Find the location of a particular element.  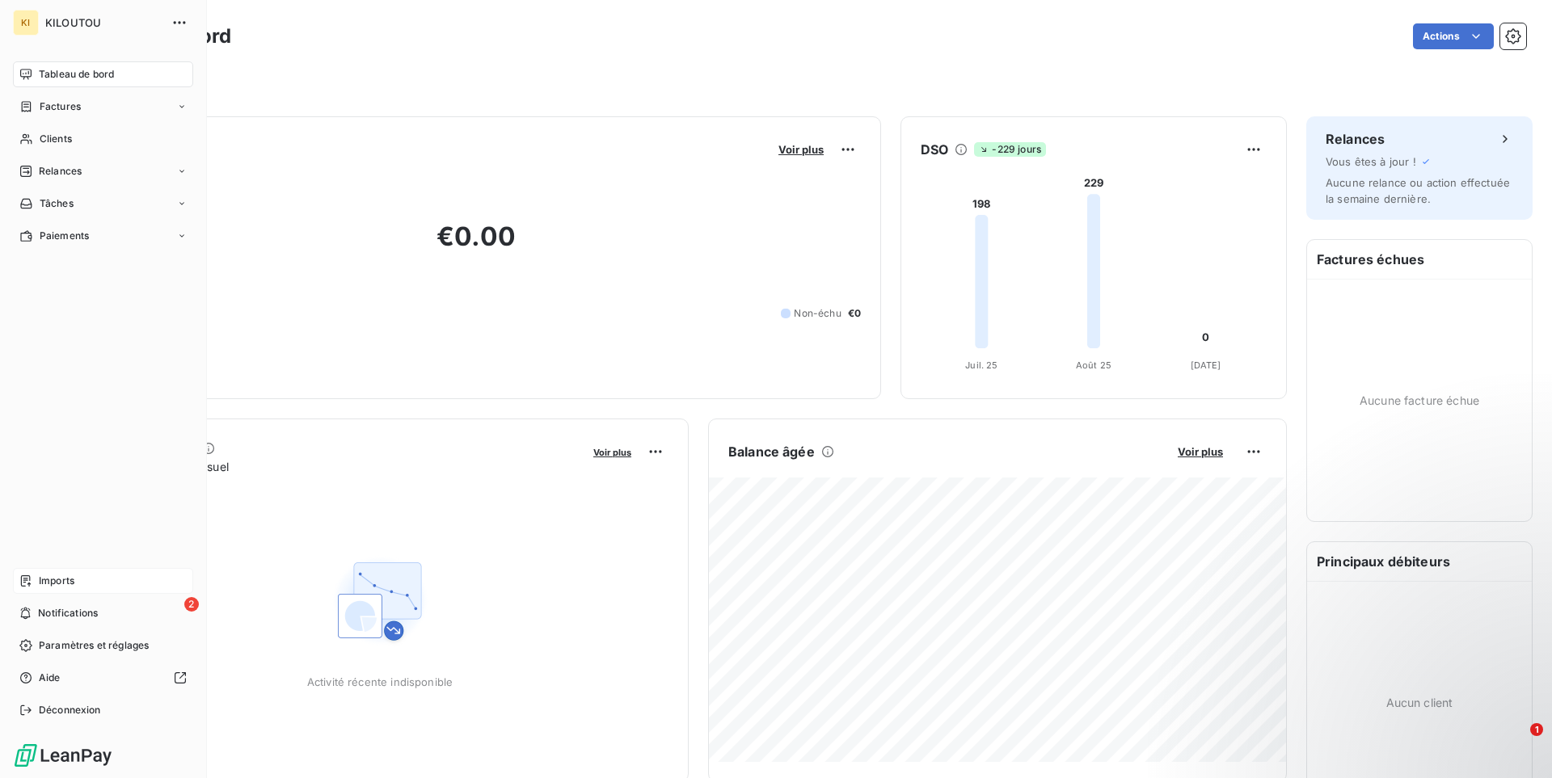

span: Déconnexion is located at coordinates (70, 711).